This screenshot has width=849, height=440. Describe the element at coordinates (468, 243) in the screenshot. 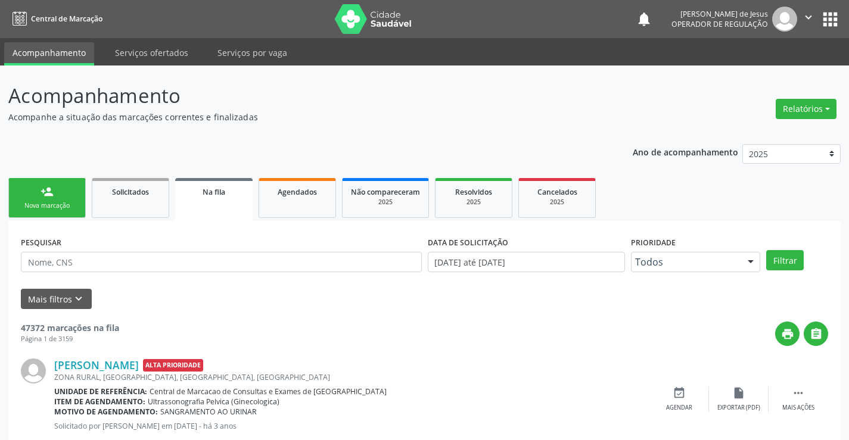

I see `label: DATA DE SOLICITAÇÃO` at that location.